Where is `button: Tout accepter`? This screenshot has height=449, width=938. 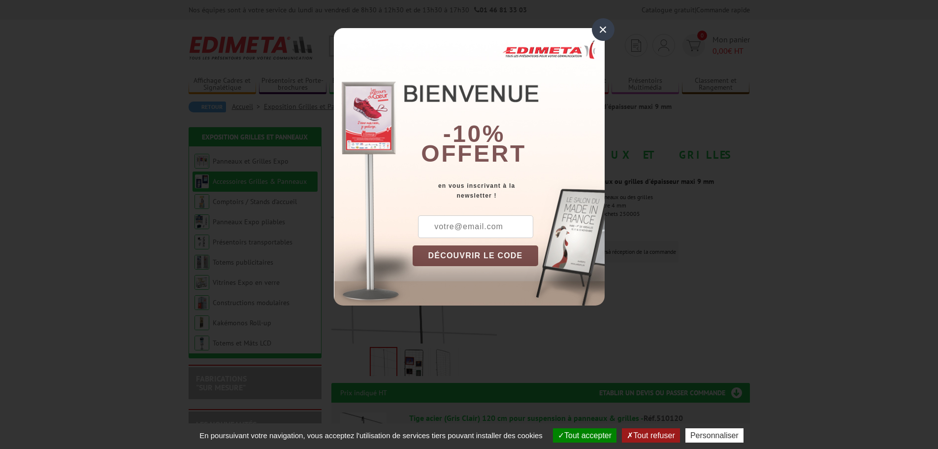
button: Tout accepter is located at coordinates (585, 435).